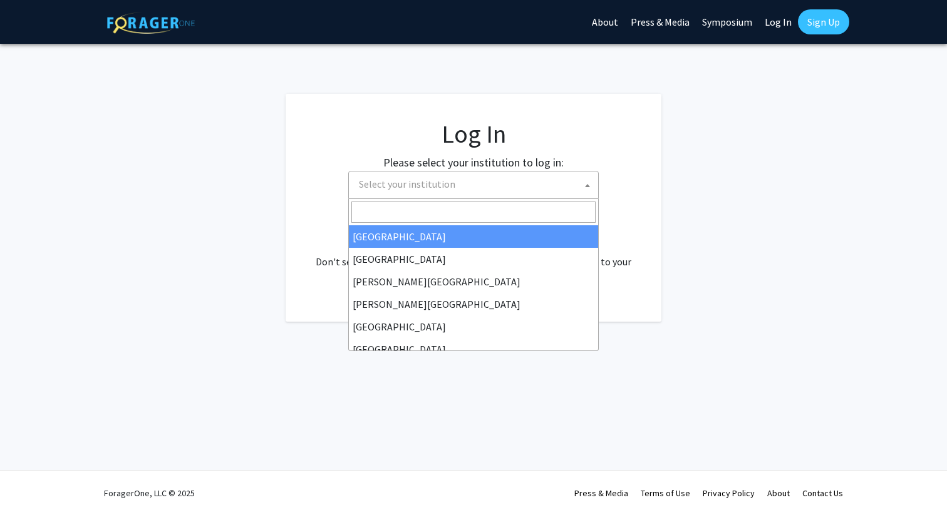  Describe the element at coordinates (665, 493) in the screenshot. I see `a: Terms of Use` at that location.